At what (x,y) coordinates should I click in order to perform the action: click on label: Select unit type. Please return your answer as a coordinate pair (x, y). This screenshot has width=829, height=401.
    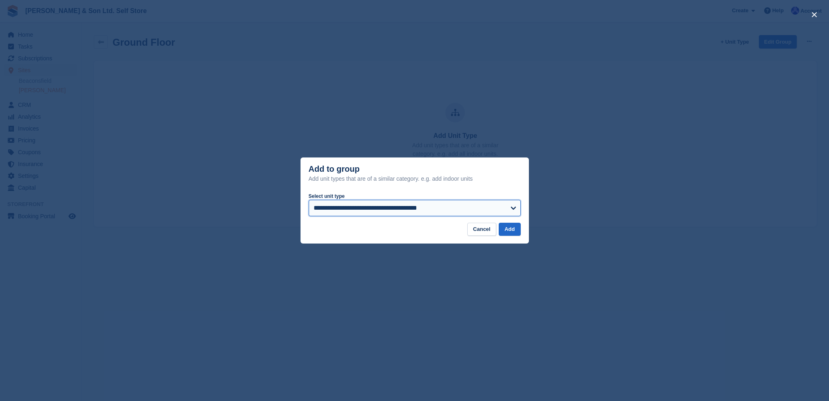
    Looking at the image, I should click on (327, 196).